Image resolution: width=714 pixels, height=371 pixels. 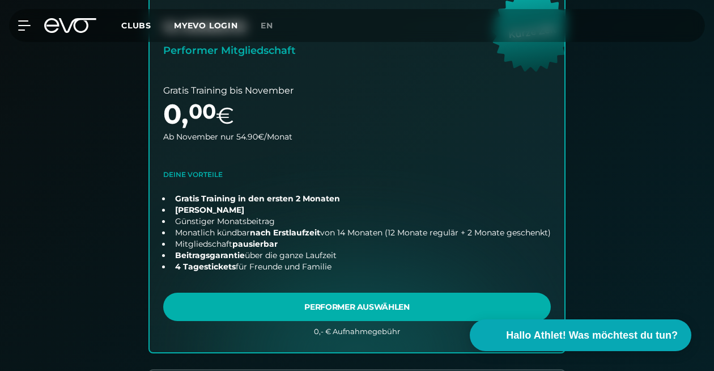 What do you see at coordinates (147, 25) in the screenshot?
I see `a: Clubs` at bounding box center [147, 25].